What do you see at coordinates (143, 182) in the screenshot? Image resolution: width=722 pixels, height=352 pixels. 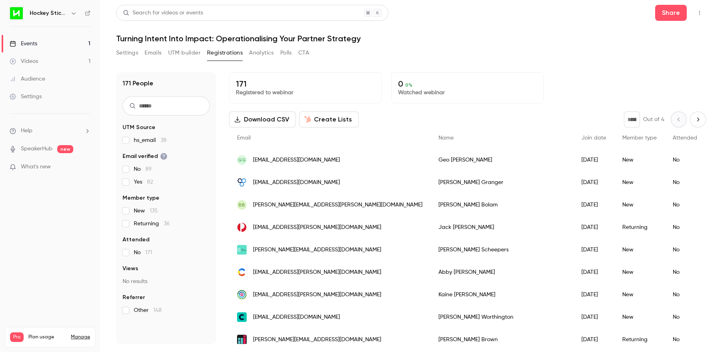 I see `span: Yes` at bounding box center [143, 182].